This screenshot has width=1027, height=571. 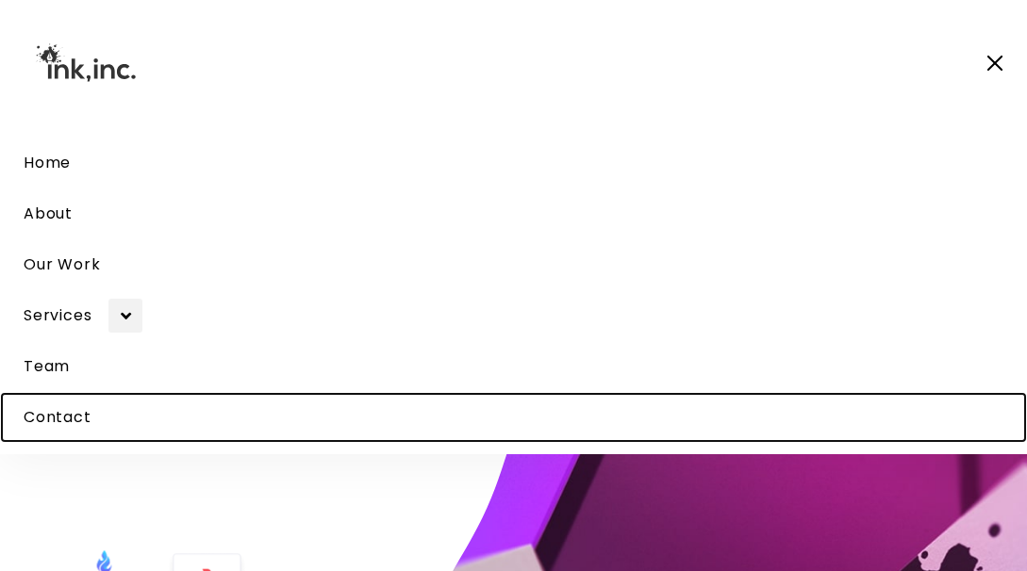 What do you see at coordinates (61, 264) in the screenshot?
I see `span: Our Work` at bounding box center [61, 264].